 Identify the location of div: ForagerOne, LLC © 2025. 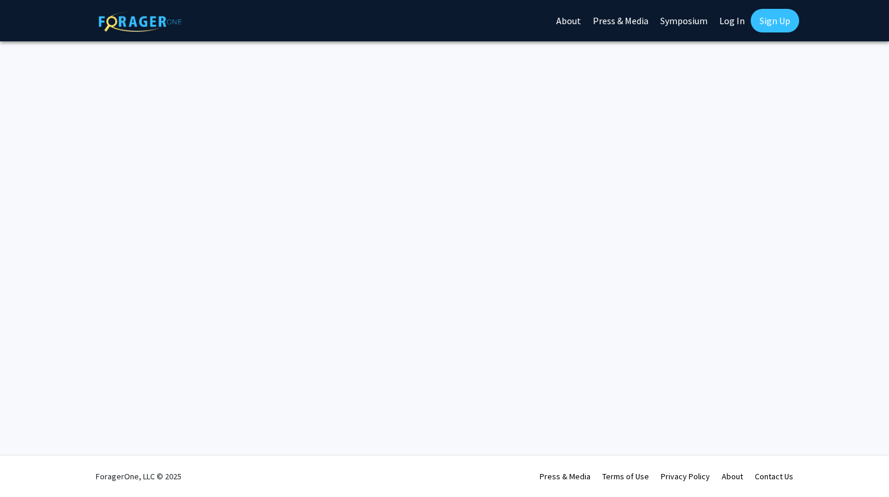
(138, 477).